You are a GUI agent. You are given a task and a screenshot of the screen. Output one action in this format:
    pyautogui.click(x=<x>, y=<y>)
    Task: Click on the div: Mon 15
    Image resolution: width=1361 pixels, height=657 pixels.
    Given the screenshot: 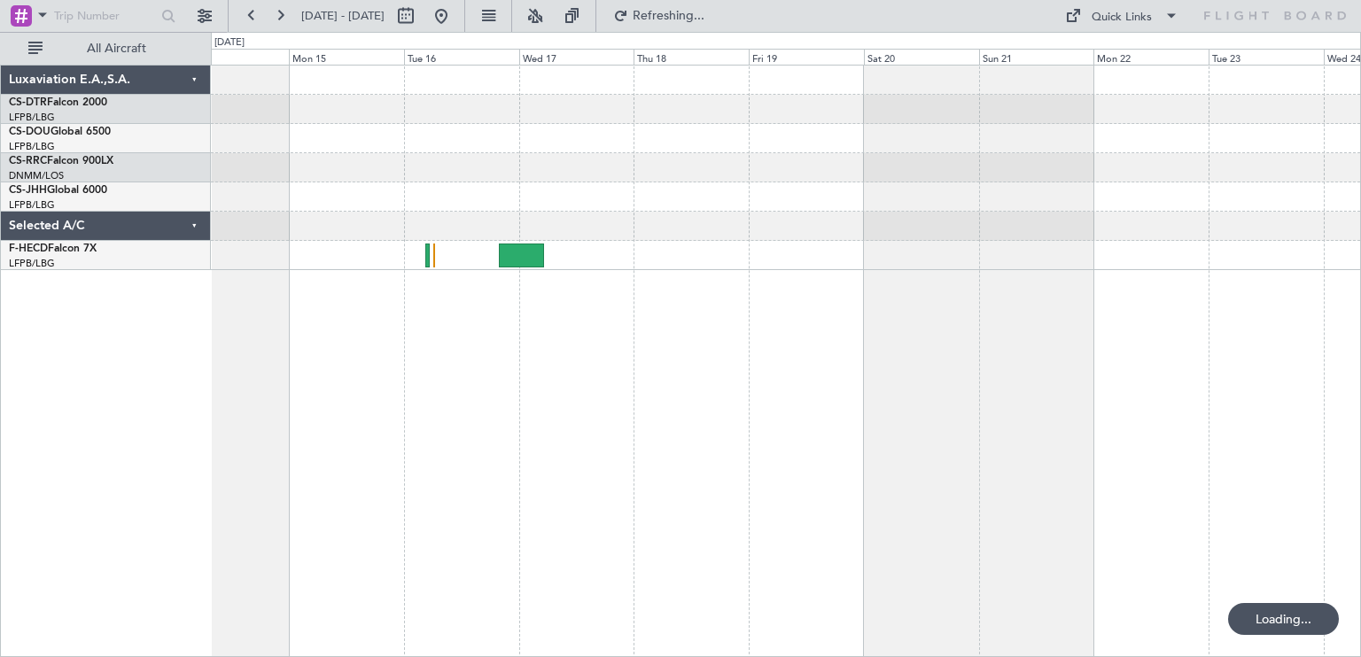 What is the action you would take?
    pyautogui.click(x=346, y=57)
    